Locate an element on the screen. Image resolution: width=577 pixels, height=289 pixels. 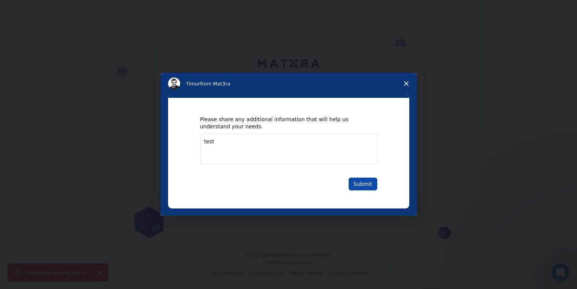
span: Support is located at coordinates (29, 9).